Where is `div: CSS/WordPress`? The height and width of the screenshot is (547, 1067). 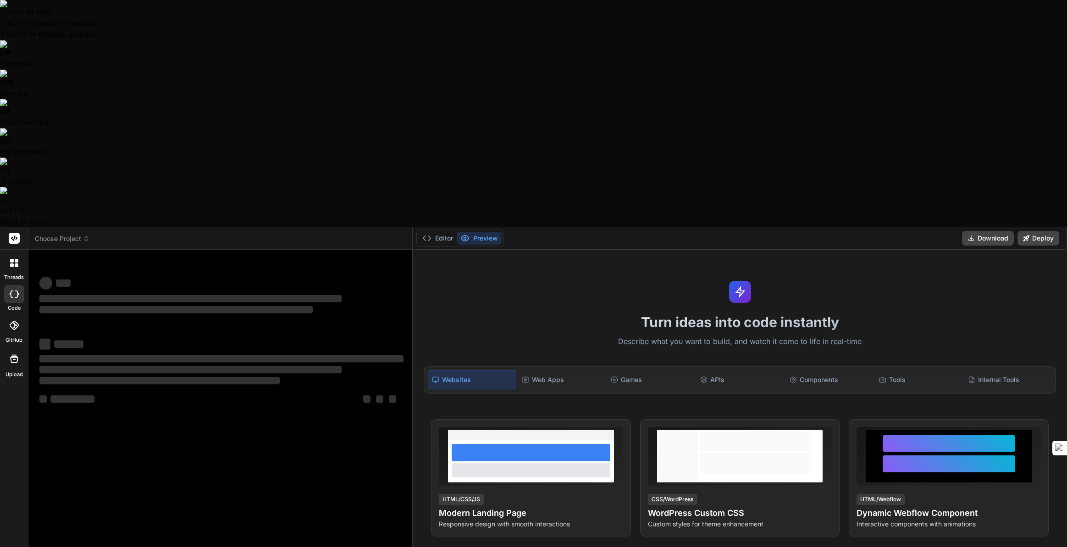 div: CSS/WordPress is located at coordinates (672, 500).